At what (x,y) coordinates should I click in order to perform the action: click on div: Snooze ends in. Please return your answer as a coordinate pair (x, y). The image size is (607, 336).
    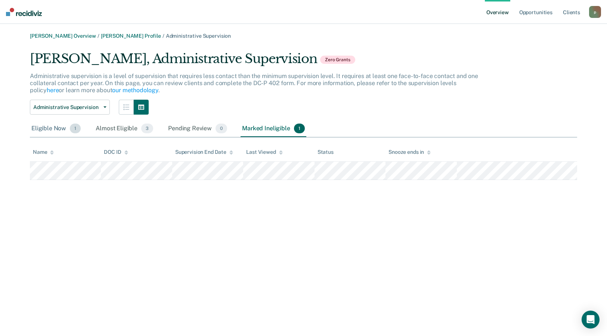
    Looking at the image, I should click on (409, 152).